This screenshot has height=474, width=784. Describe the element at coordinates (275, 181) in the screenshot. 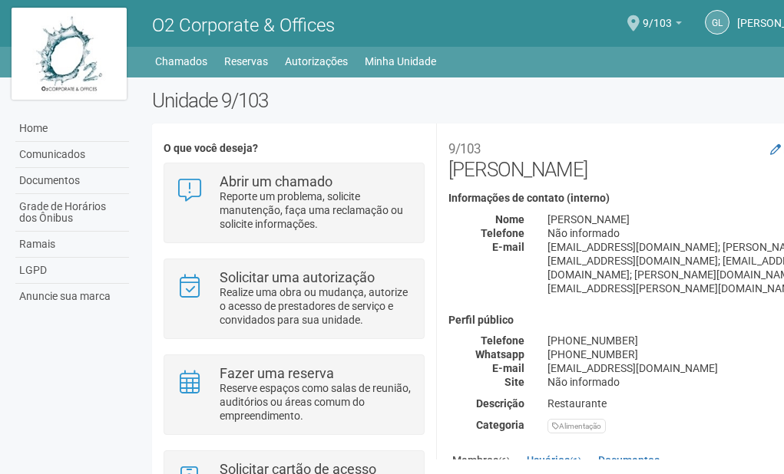

I see `strong: Abrir um chamado` at that location.